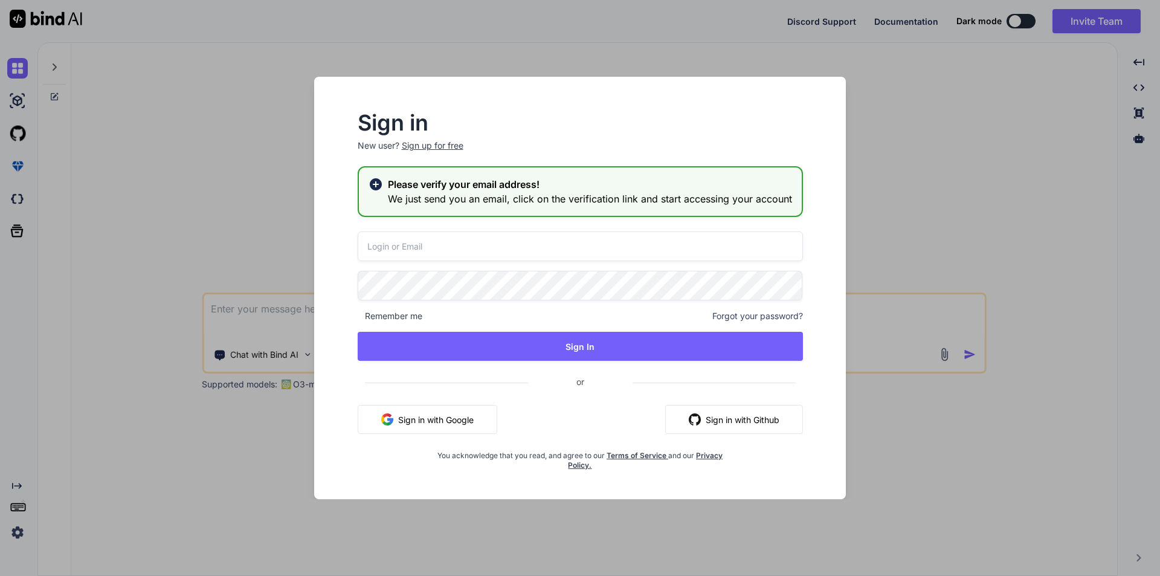 Image resolution: width=1160 pixels, height=576 pixels. Describe the element at coordinates (580, 123) in the screenshot. I see `h2: Sign in` at that location.